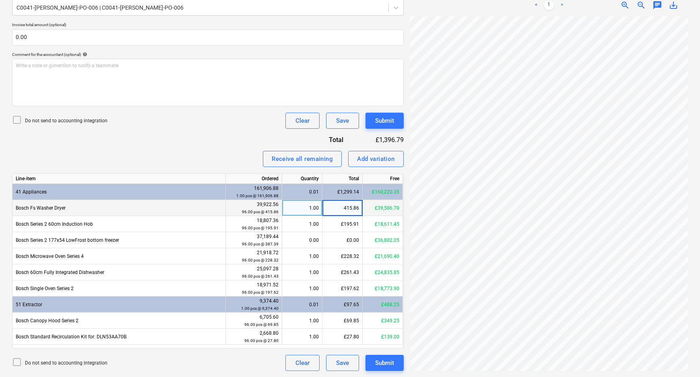  What do you see at coordinates (376, 159) in the screenshot?
I see `button: Add variation` at bounding box center [376, 159].